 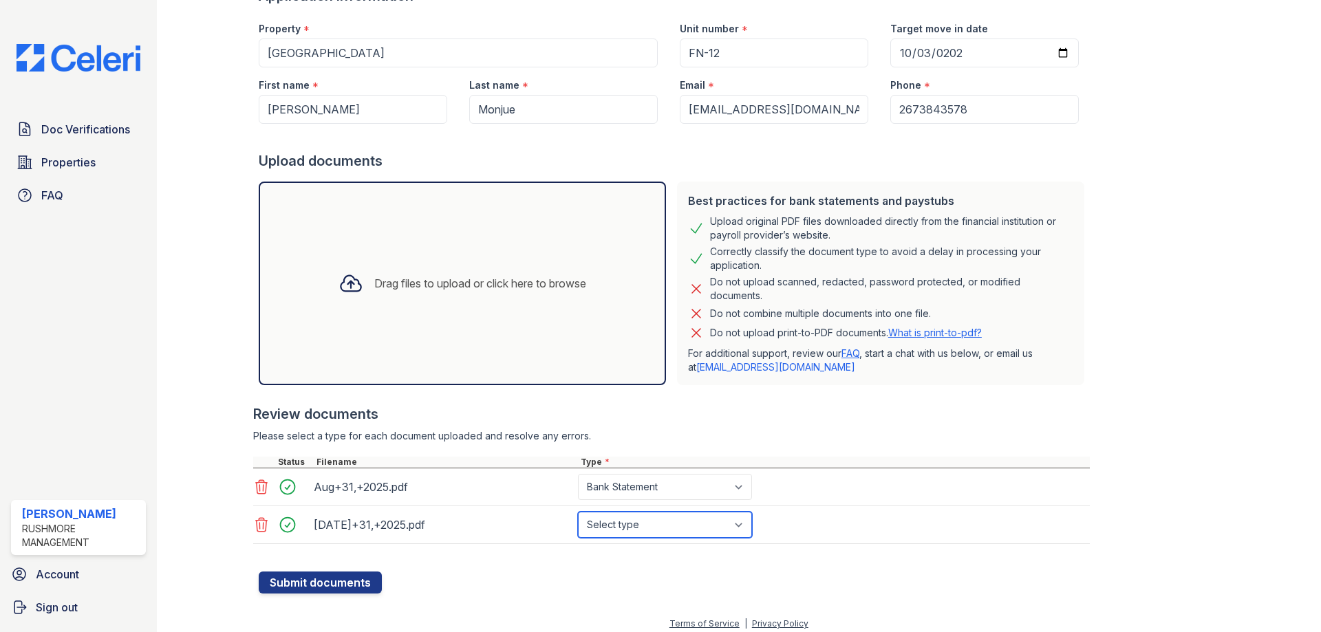 I want to click on span: Account, so click(x=57, y=574).